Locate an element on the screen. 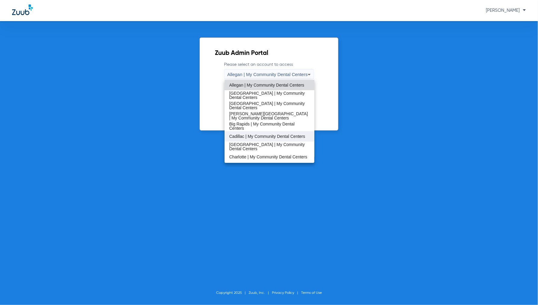 This screenshot has height=305, width=538. div: Chat Widget is located at coordinates (523, 290).